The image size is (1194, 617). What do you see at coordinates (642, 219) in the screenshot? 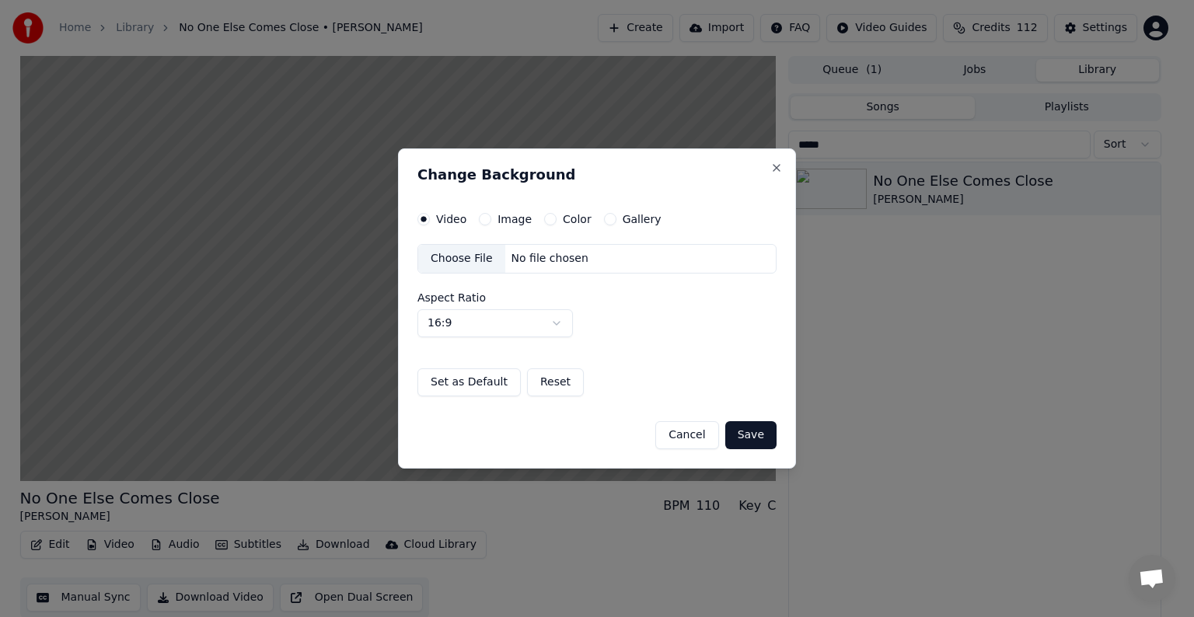
I see `label: Gallery` at bounding box center [642, 219].